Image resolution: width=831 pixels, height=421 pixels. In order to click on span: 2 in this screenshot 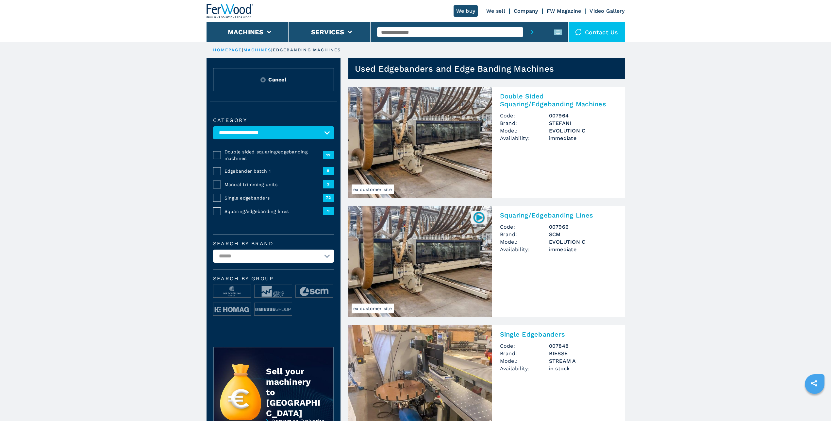, I will do `click(328, 184)`.